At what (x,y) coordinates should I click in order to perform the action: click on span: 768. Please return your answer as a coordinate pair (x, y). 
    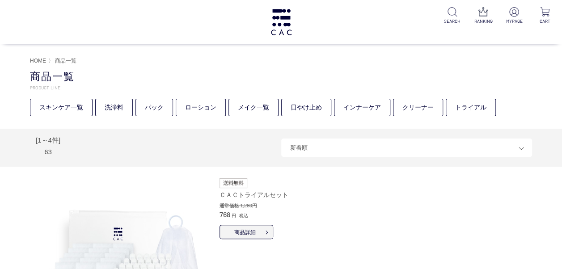
    Looking at the image, I should click on (225, 214).